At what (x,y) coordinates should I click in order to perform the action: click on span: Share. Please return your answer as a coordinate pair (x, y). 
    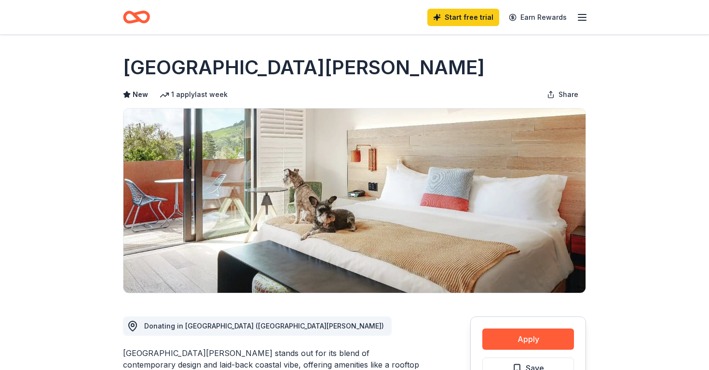
    Looking at the image, I should click on (568, 95).